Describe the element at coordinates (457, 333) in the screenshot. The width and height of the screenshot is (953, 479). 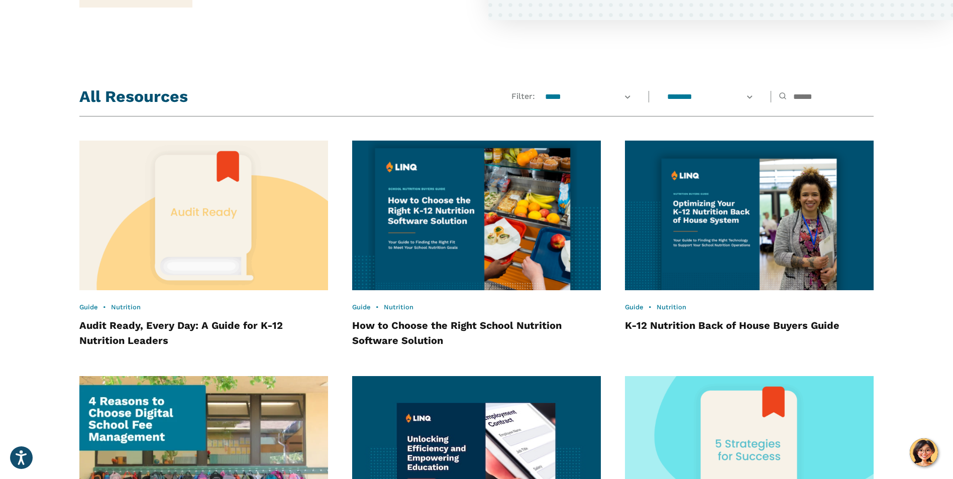
I see `a: How to Choose the Right School Nutrition Software Solution` at that location.